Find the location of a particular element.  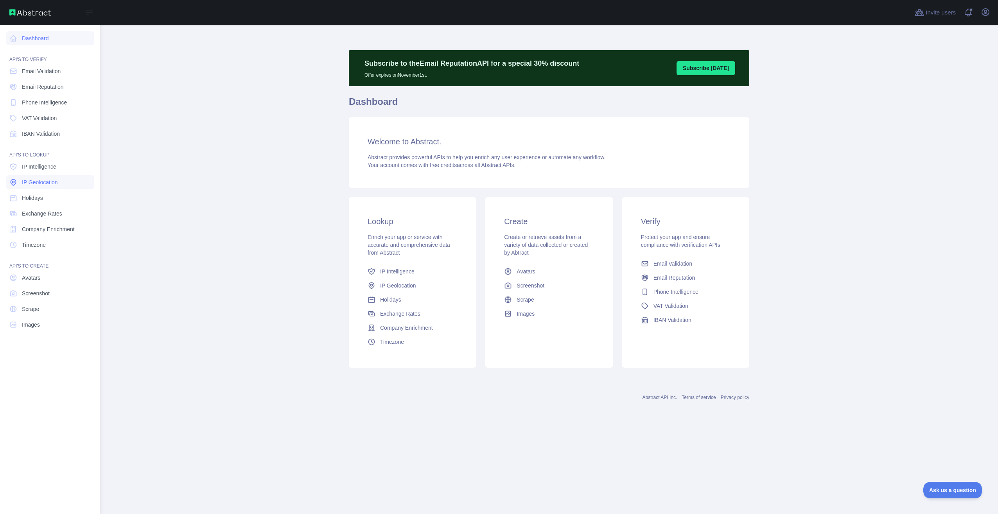

a: Abstract API Inc. is located at coordinates (660, 397).